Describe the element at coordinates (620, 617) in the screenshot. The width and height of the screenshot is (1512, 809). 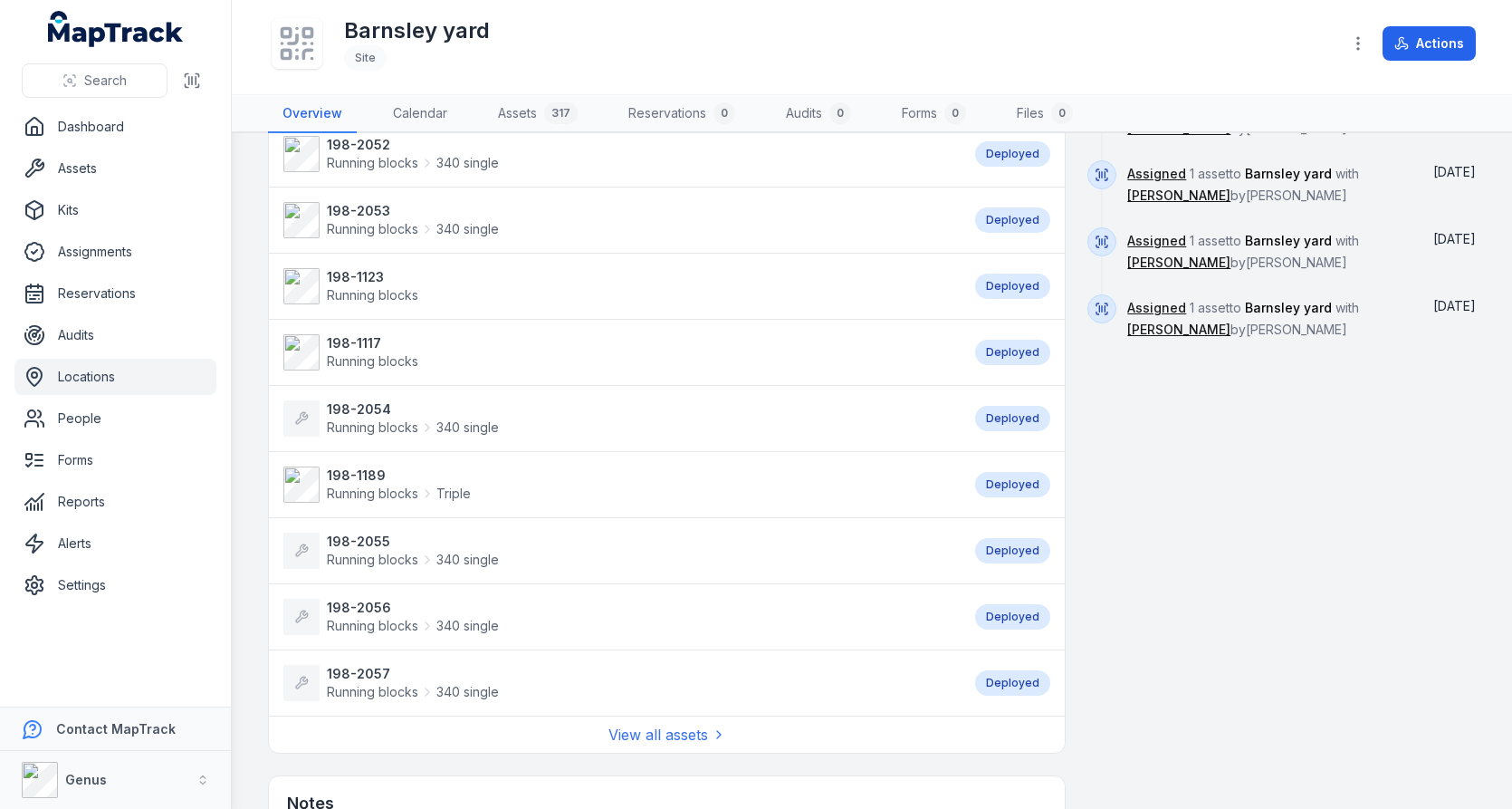
I see `a: 198-2056Running blocks340 single` at that location.